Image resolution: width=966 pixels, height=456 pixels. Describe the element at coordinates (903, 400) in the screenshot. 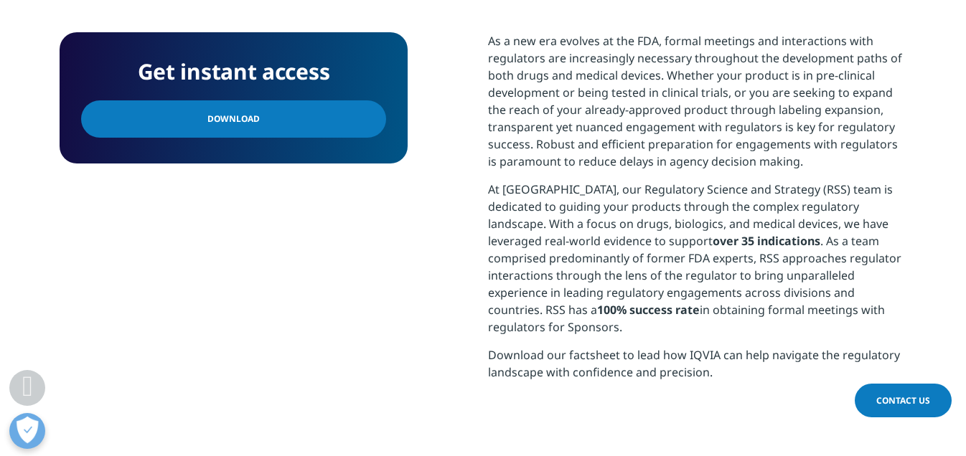

I see `span: Contact Us` at that location.